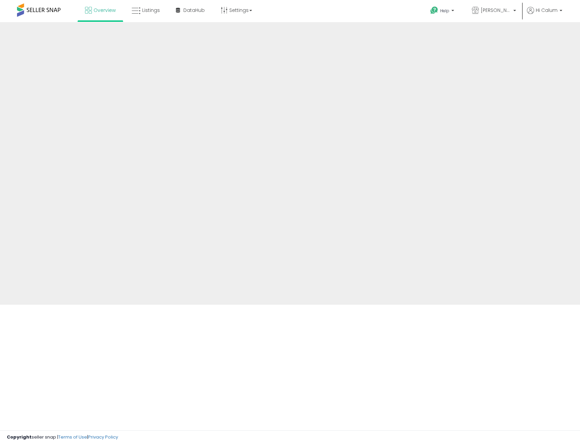  I want to click on span: Listings, so click(151, 10).